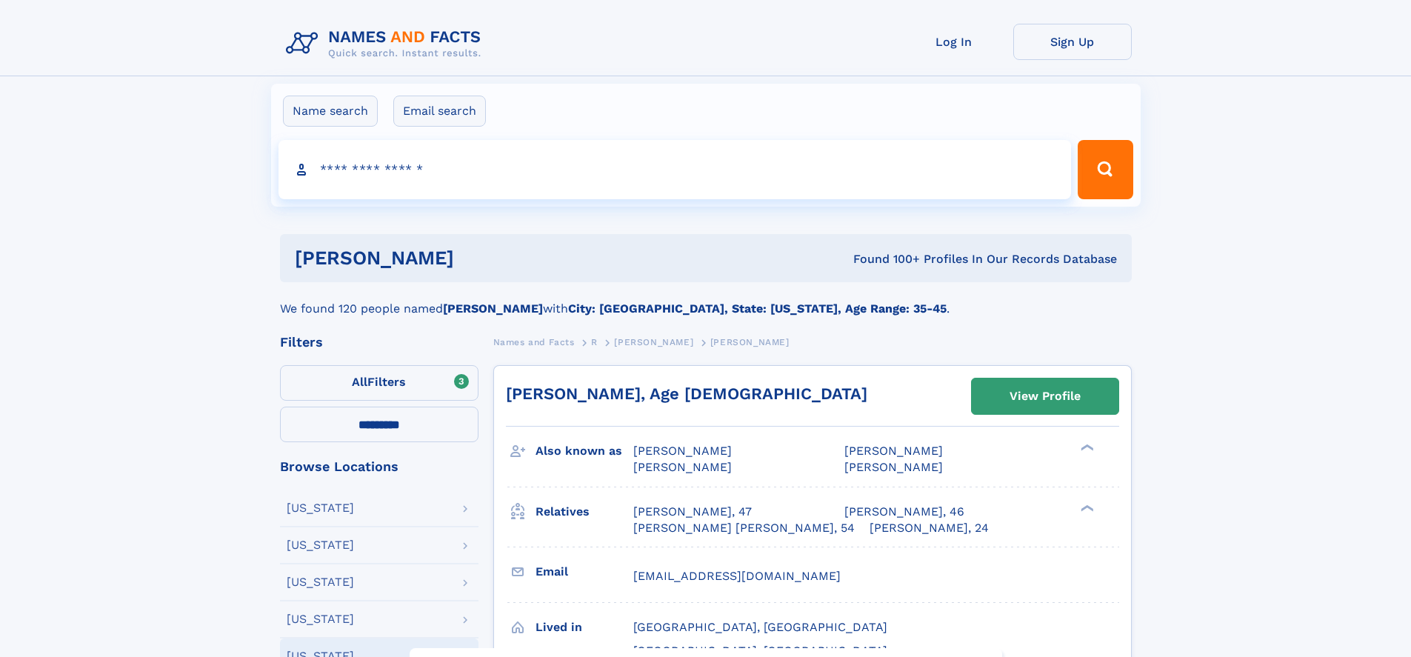 The image size is (1411, 657). What do you see at coordinates (585, 451) in the screenshot?
I see `h3: Also known as` at bounding box center [585, 451].